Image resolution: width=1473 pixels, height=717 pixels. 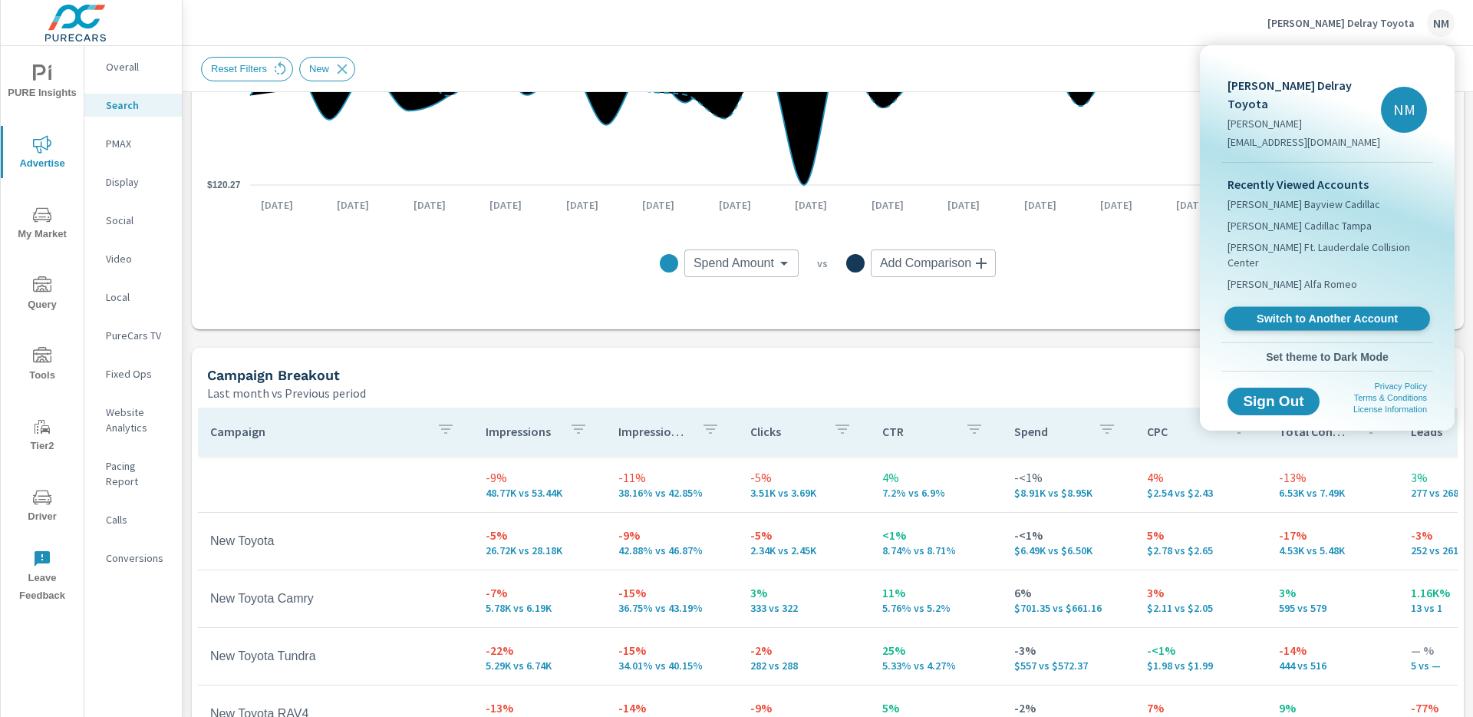 I want to click on button: Sign Out, so click(x=1273, y=401).